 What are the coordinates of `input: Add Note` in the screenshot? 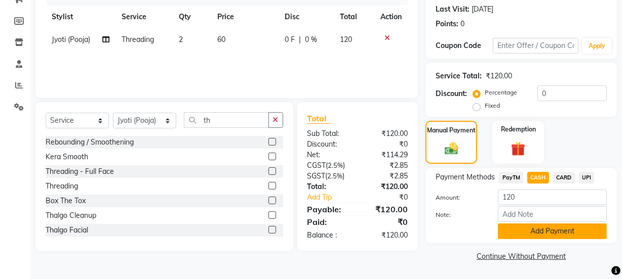 It's located at (552, 214).